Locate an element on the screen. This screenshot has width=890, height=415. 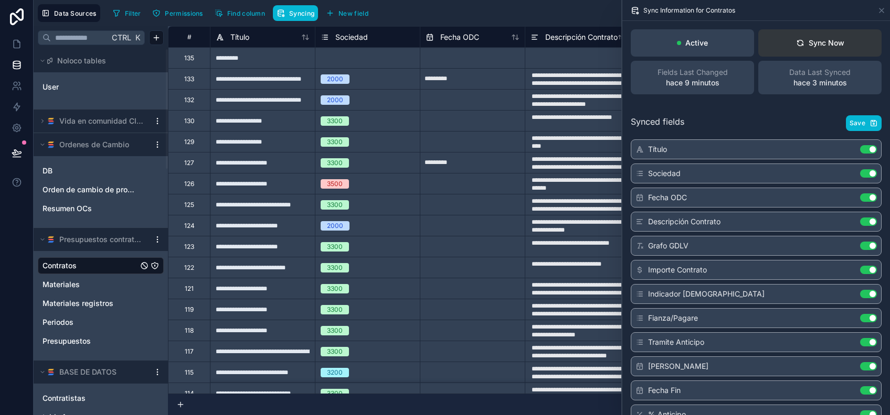
div: 3500 is located at coordinates (335, 184).